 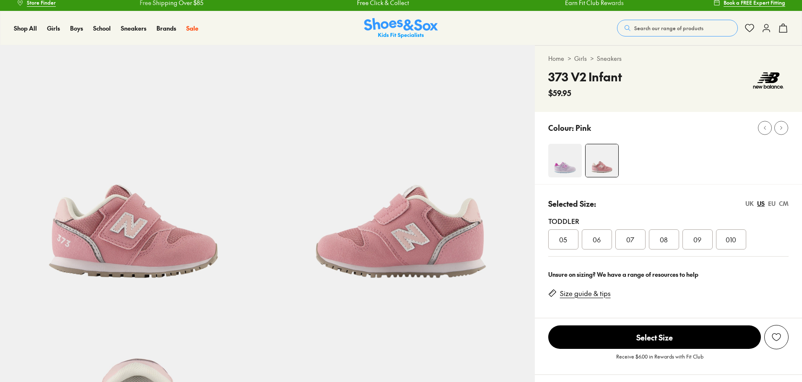 What do you see at coordinates (565, 161) in the screenshot?
I see `img: 4-522547_1` at bounding box center [565, 161].